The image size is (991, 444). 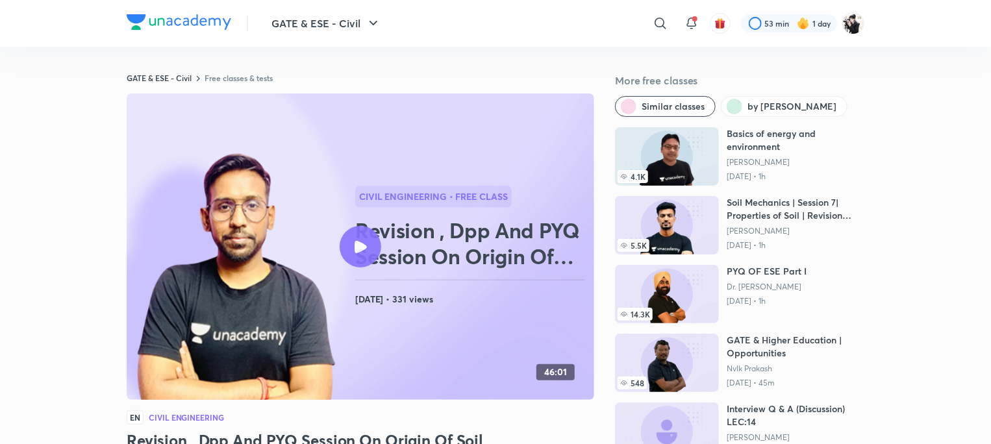 I want to click on span: 4.1K, so click(x=632, y=177).